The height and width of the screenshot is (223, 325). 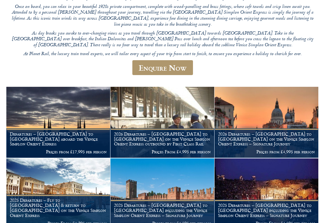 What do you see at coordinates (266, 122) in the screenshot?
I see `img: Orient Express Special Venice compressed` at bounding box center [266, 122].